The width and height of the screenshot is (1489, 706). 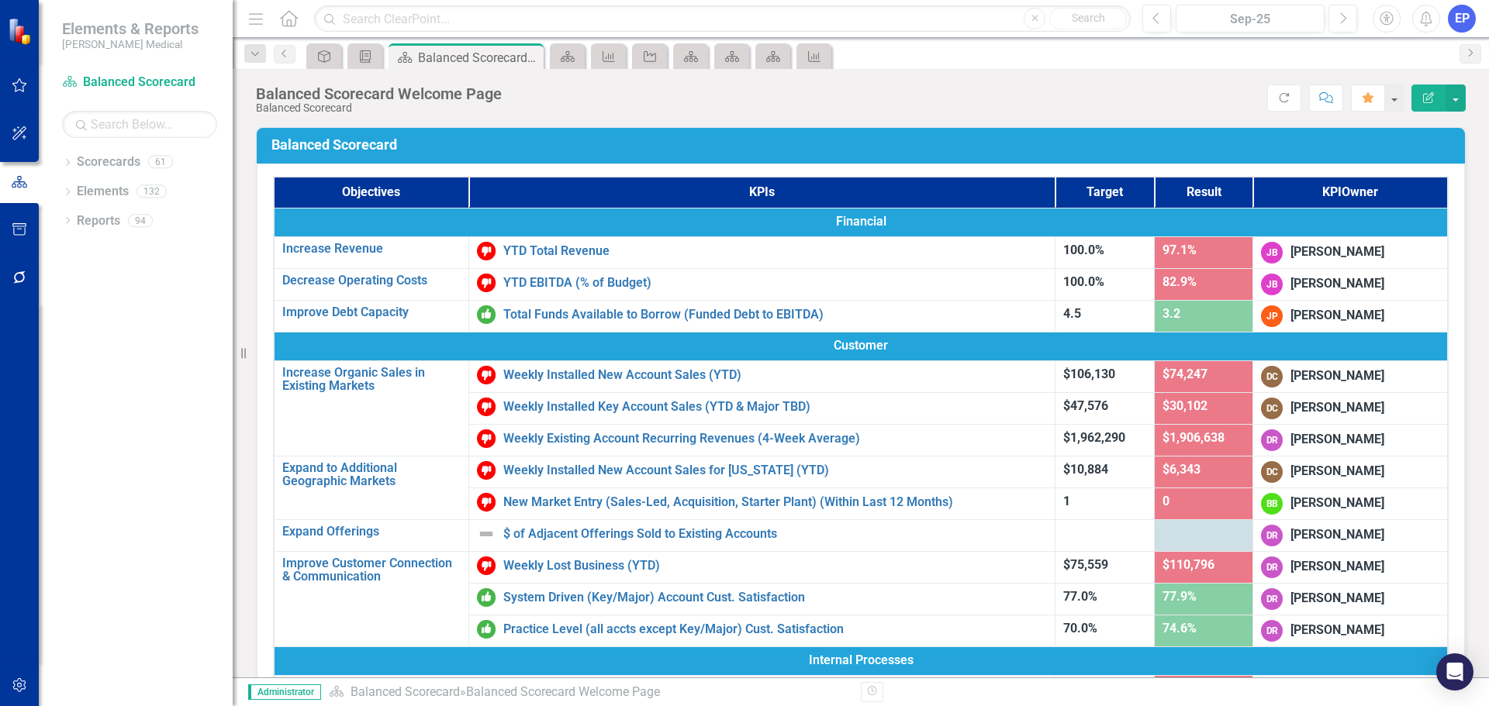 I want to click on a: Practice Level (all accts except Key/Major) Cust. Satisfaction, so click(x=775, y=630).